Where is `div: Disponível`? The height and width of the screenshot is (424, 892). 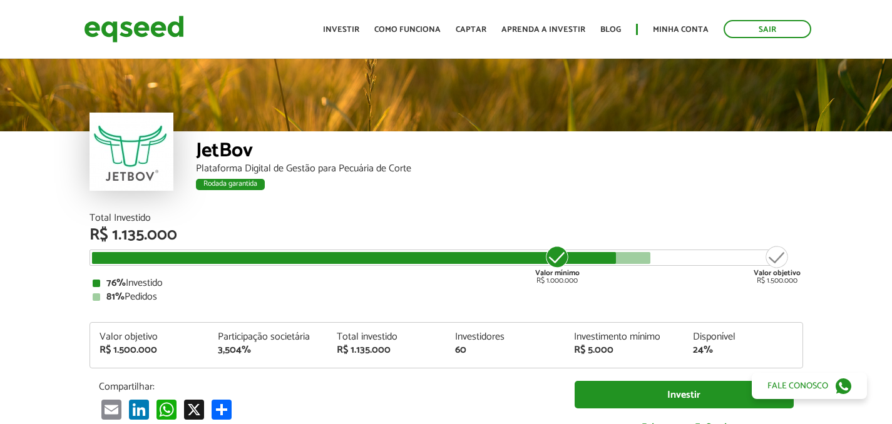 div: Disponível is located at coordinates (743, 337).